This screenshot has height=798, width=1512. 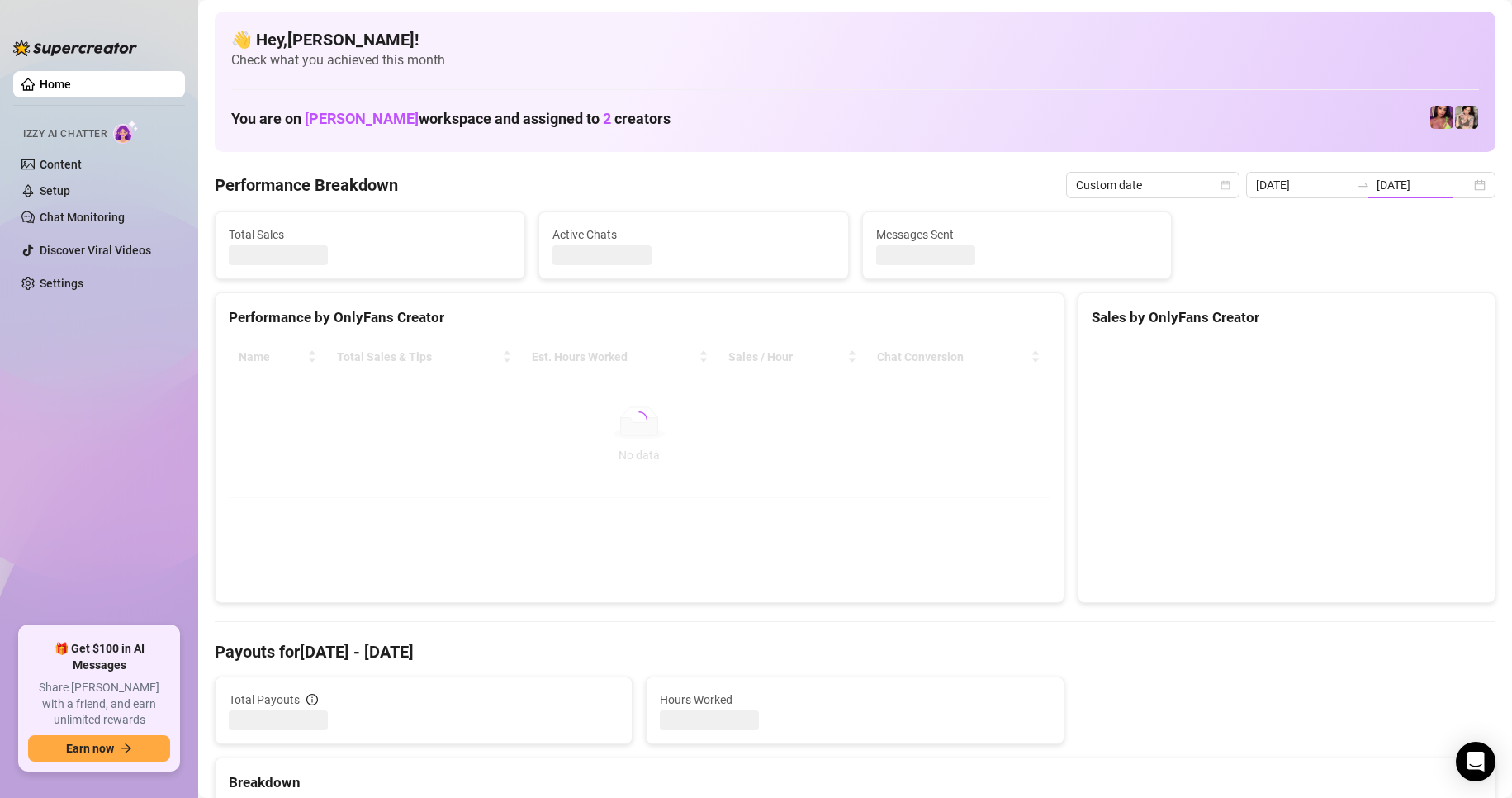 What do you see at coordinates (264, 700) in the screenshot?
I see `span: Total Payouts` at bounding box center [264, 700].